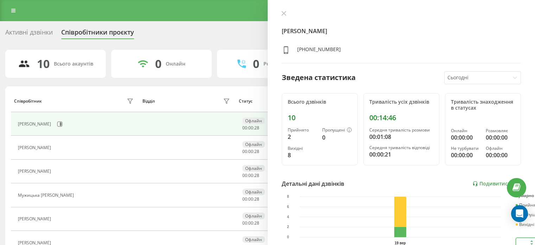  What do you see at coordinates (313, 183) in the screenshot?
I see `div: Детальні дані дзвінків` at bounding box center [313, 183].